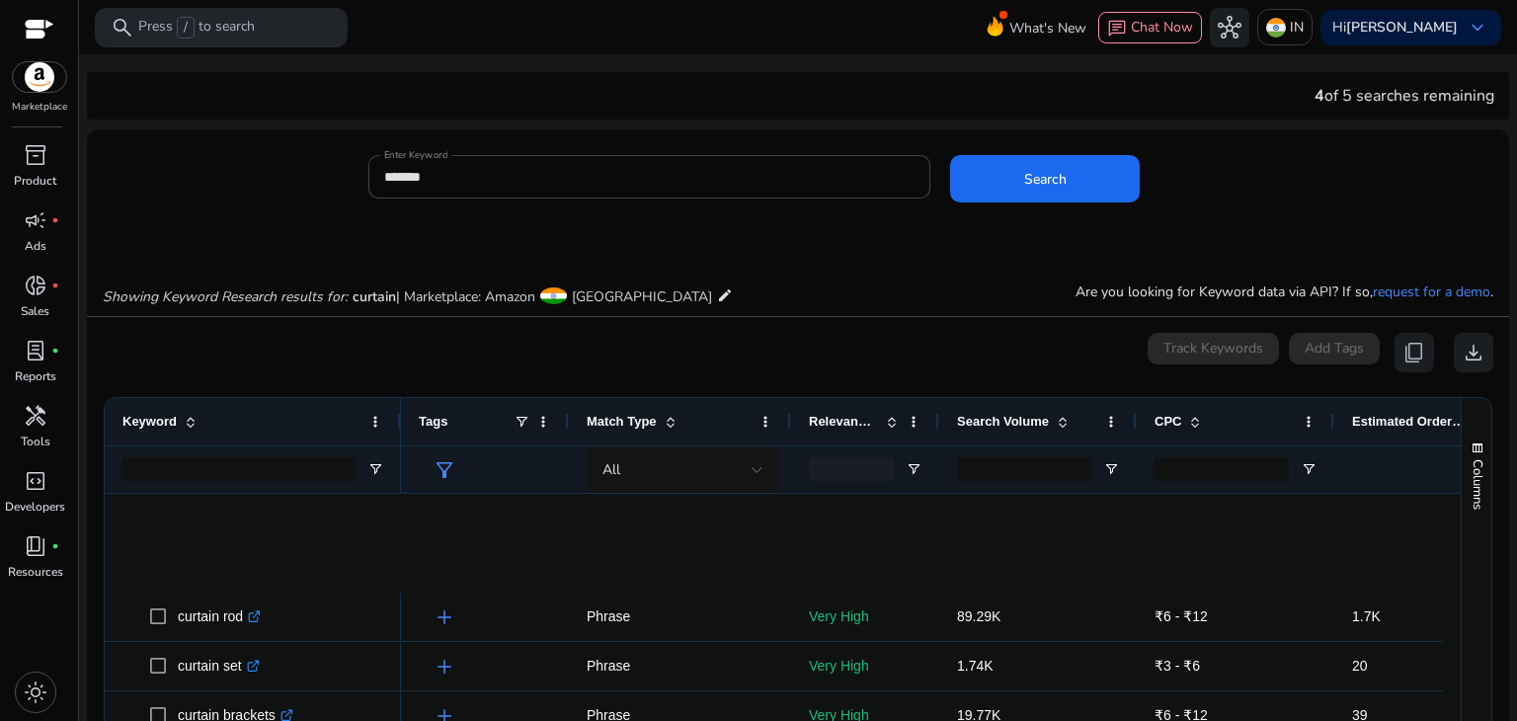 This screenshot has width=1517, height=721. Describe the element at coordinates (611, 469) in the screenshot. I see `span: All` at that location.